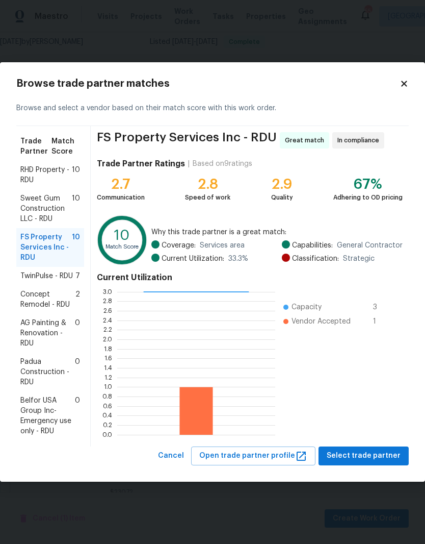  I want to click on span: Belfor USA Group Inc-Emergency use only - RDU, so click(47, 416).